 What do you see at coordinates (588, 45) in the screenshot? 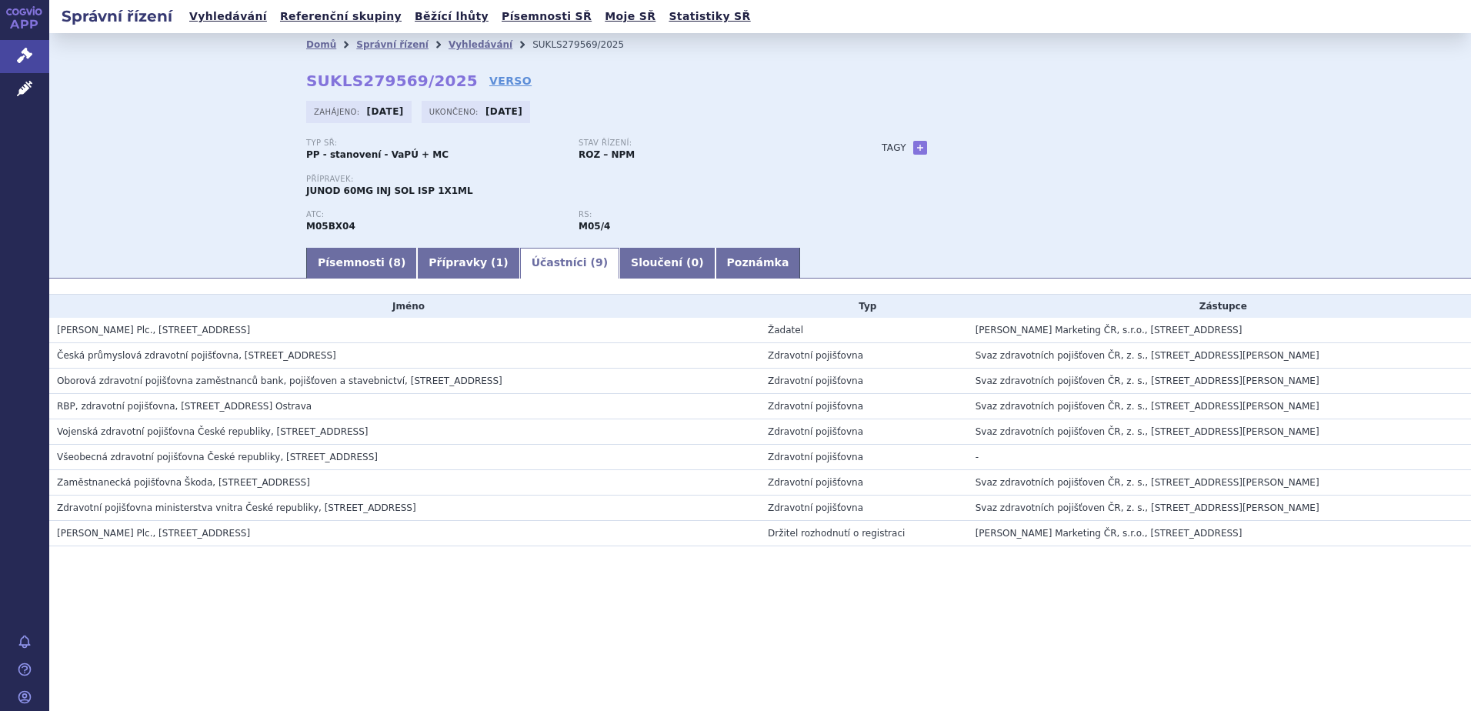
I see `li: SUKLS279569/2025` at bounding box center [588, 45].